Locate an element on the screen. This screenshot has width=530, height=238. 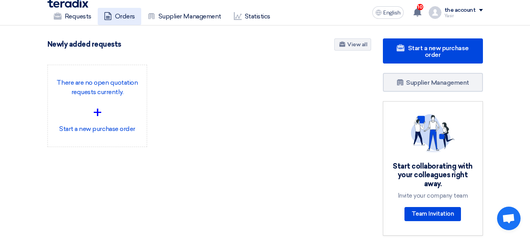
font: 10 is located at coordinates (420, 7).